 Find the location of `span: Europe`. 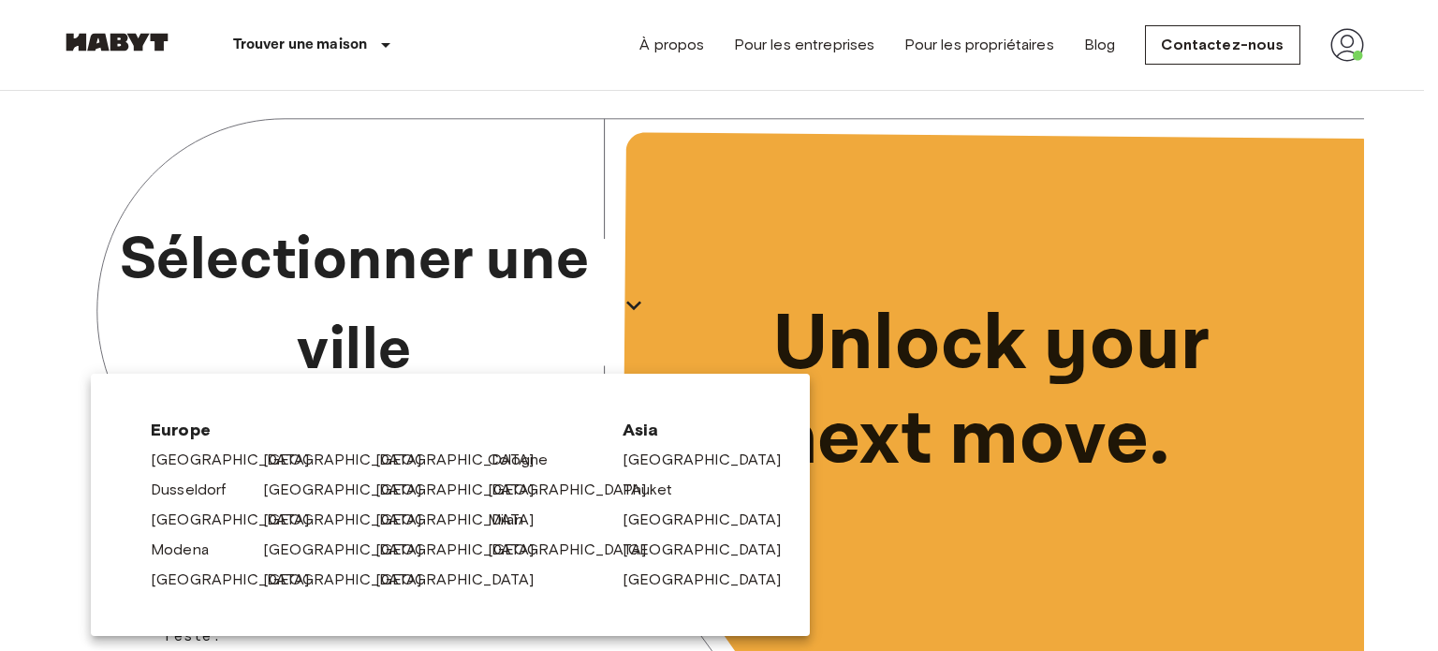

span: Europe is located at coordinates (372, 430).